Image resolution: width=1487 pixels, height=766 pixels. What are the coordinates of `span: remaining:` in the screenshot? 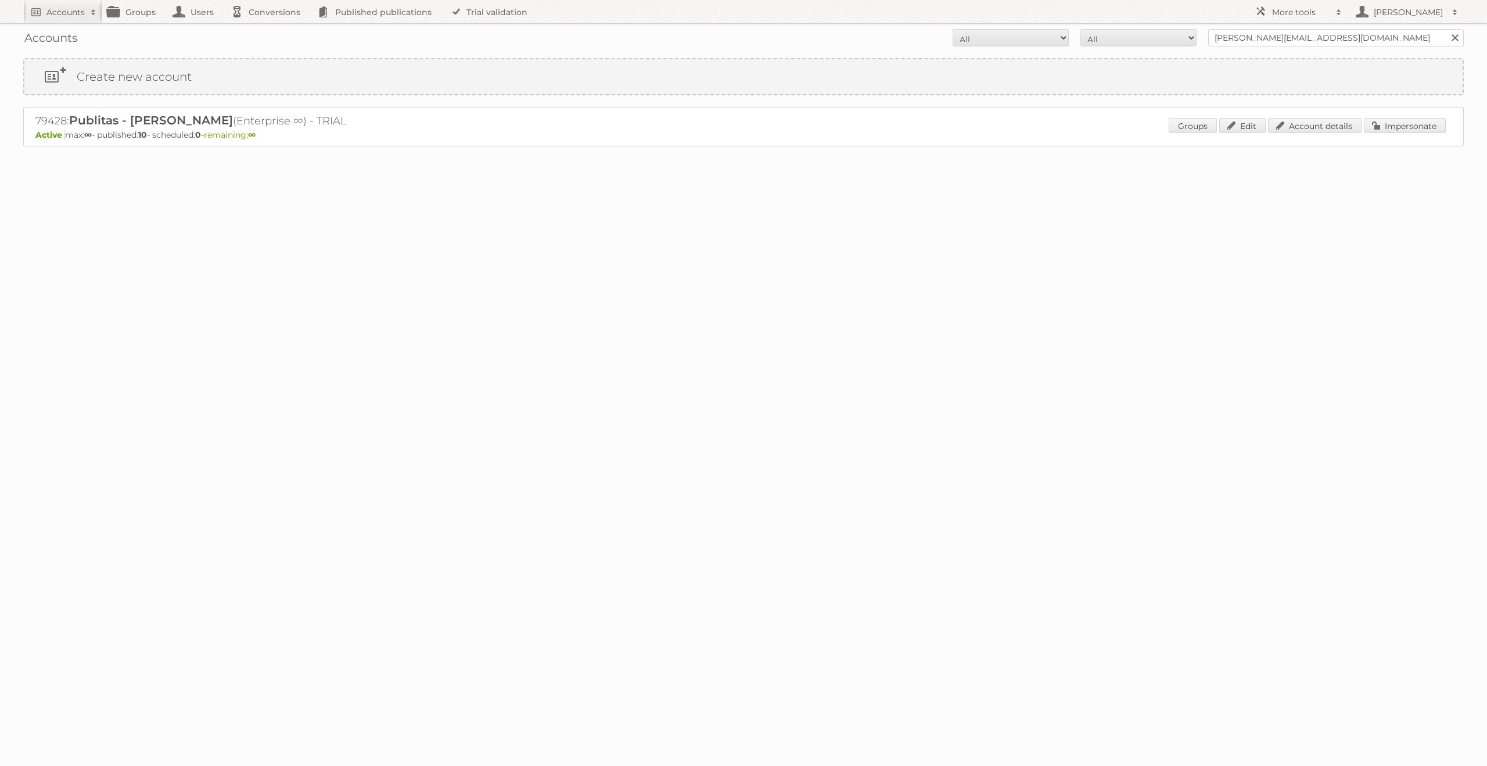 It's located at (230, 135).